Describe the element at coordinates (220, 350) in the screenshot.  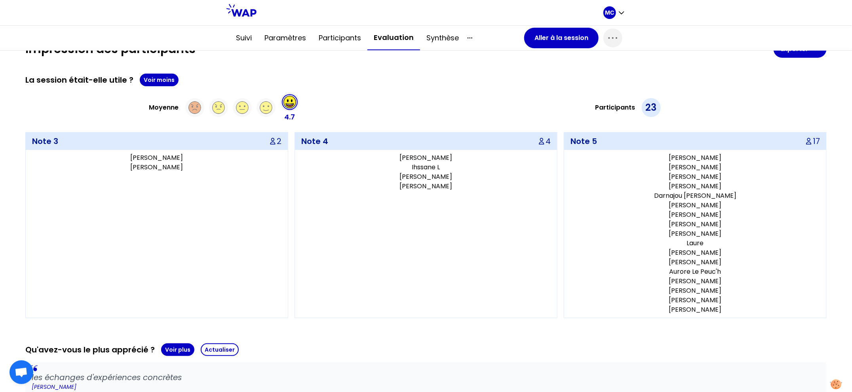
I see `button: Actualiser` at that location.